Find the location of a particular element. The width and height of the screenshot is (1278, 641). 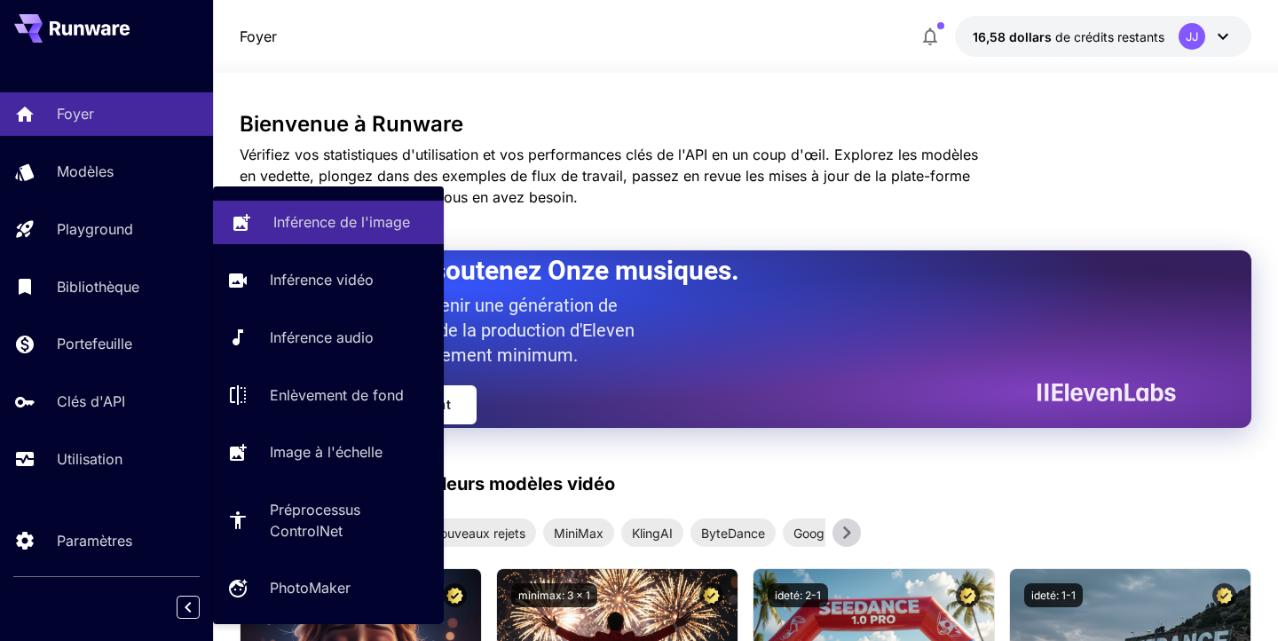

p: Inférence audio is located at coordinates (321, 337).